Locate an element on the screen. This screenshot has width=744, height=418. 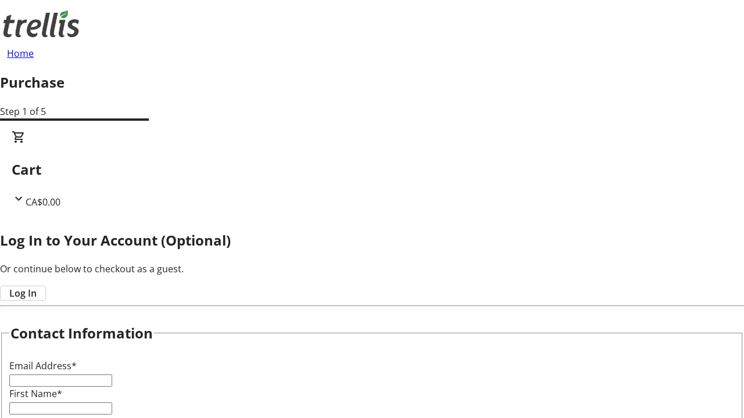
label: Email Address* is located at coordinates (43, 366).